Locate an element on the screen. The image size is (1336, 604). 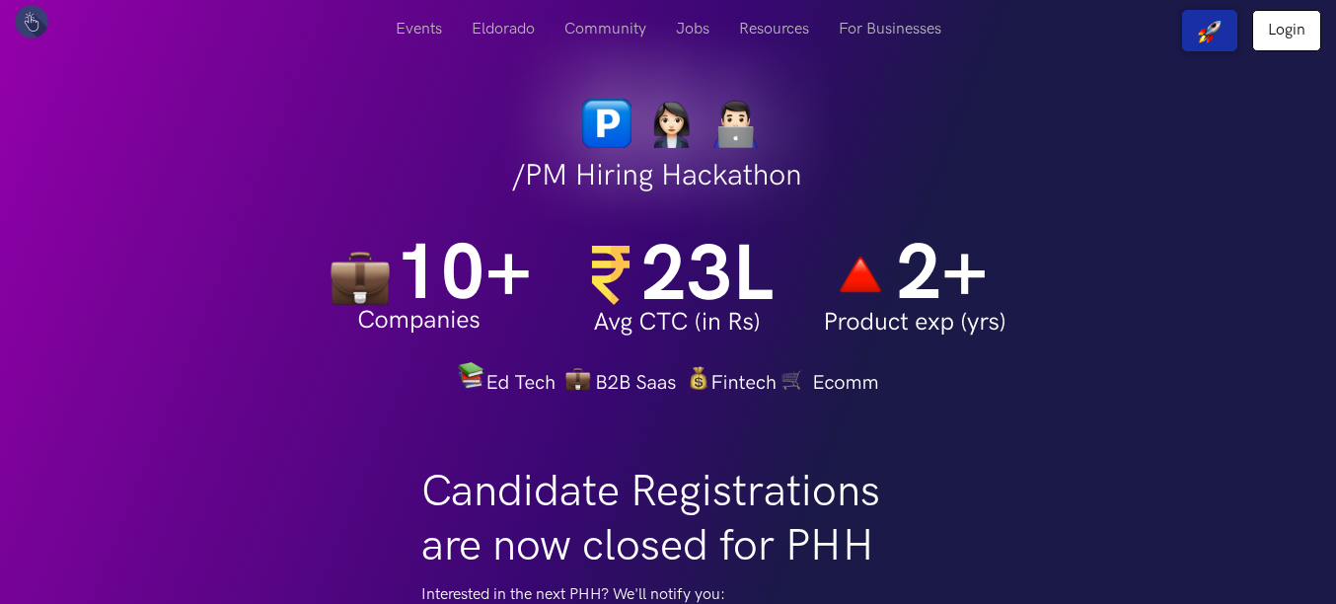
a: For Businesses is located at coordinates (890, 29).